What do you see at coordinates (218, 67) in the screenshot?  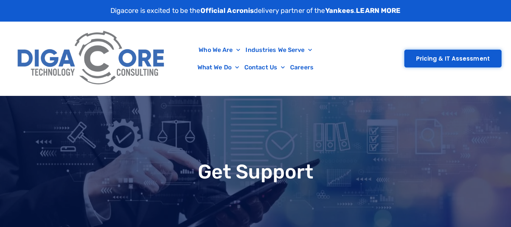 I see `a: What We Do` at bounding box center [218, 67].